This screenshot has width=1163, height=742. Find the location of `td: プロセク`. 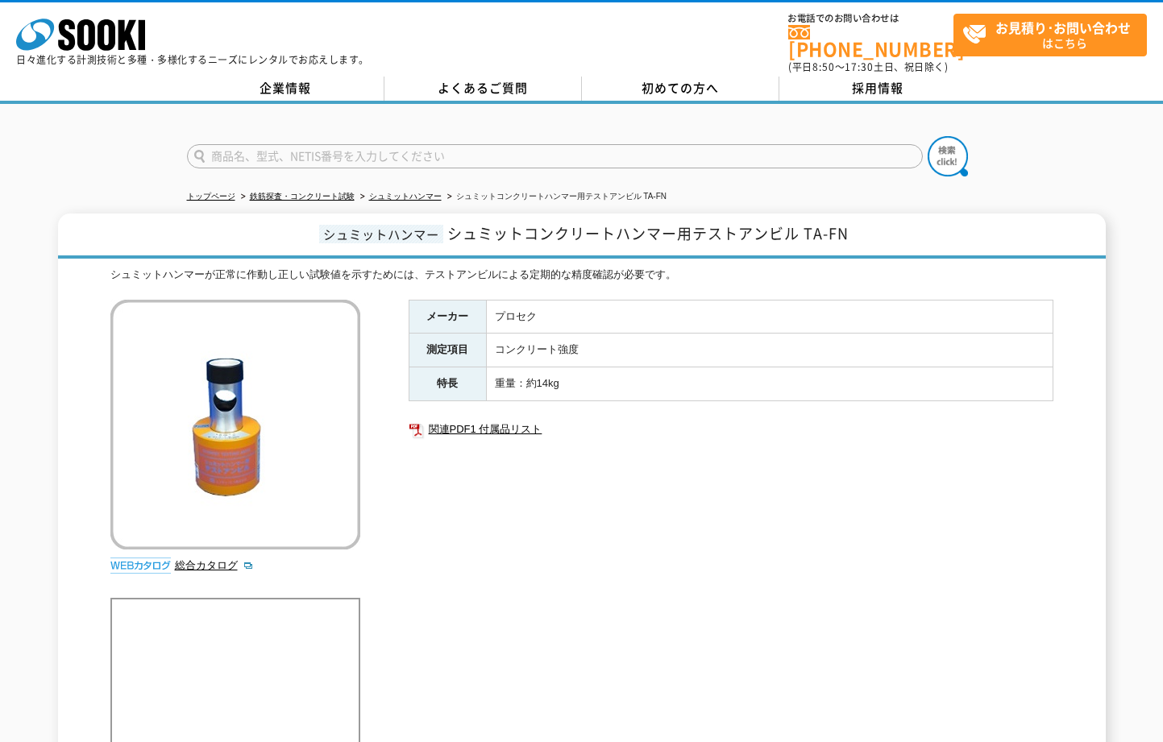

td: プロセク is located at coordinates (769, 317).